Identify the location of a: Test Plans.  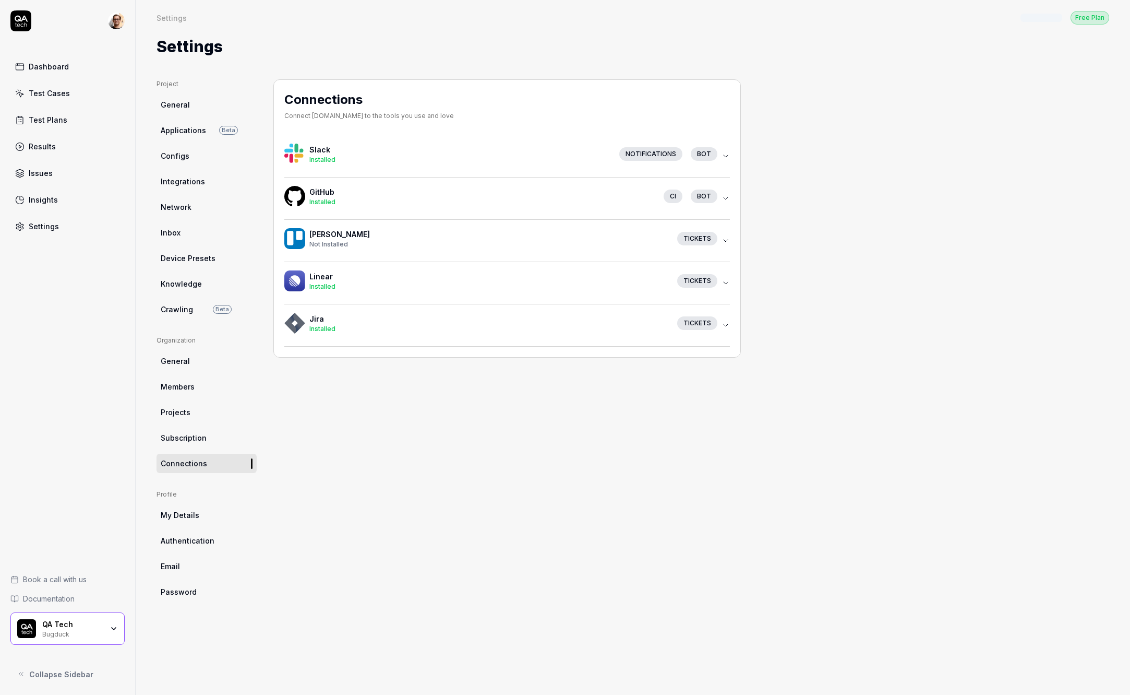
(67, 120).